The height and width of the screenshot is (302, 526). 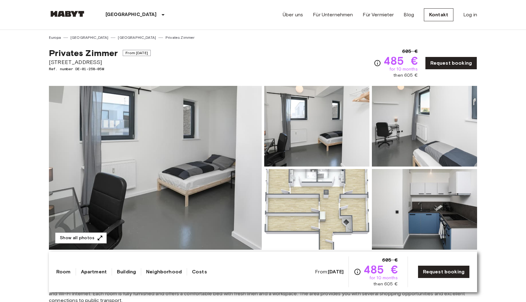 I want to click on a: Room, so click(x=63, y=272).